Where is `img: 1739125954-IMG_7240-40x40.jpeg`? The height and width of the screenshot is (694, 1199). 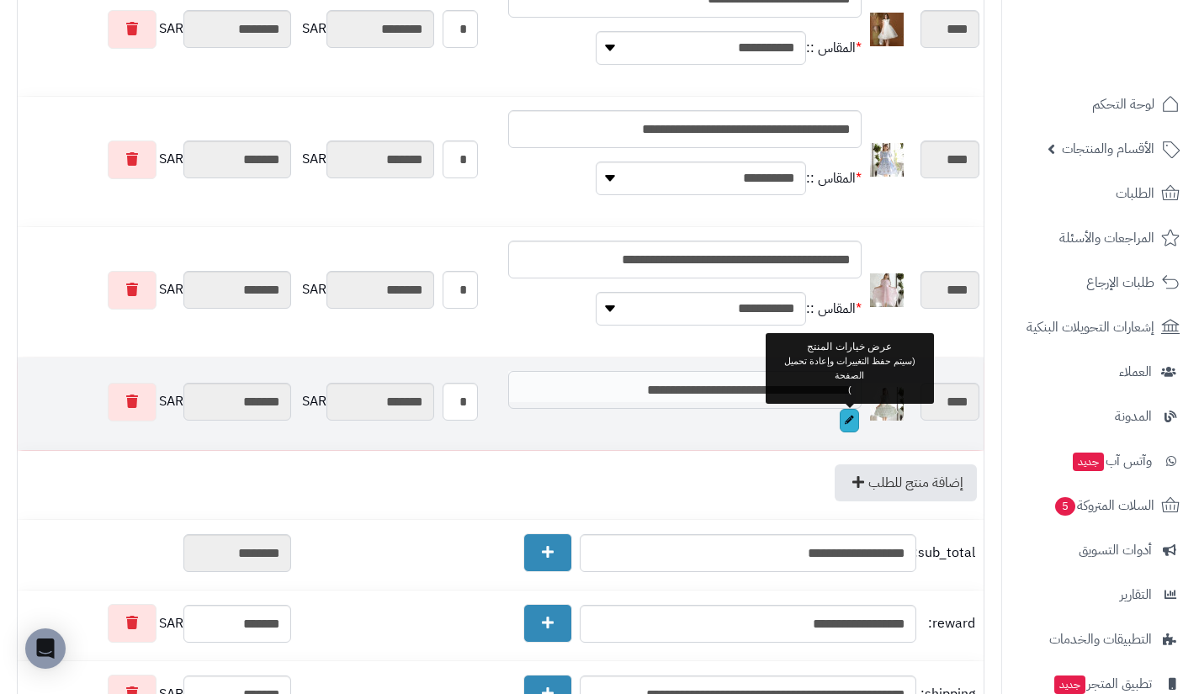 img: 1739125954-IMG_7240-40x40.jpeg is located at coordinates (886, 160).